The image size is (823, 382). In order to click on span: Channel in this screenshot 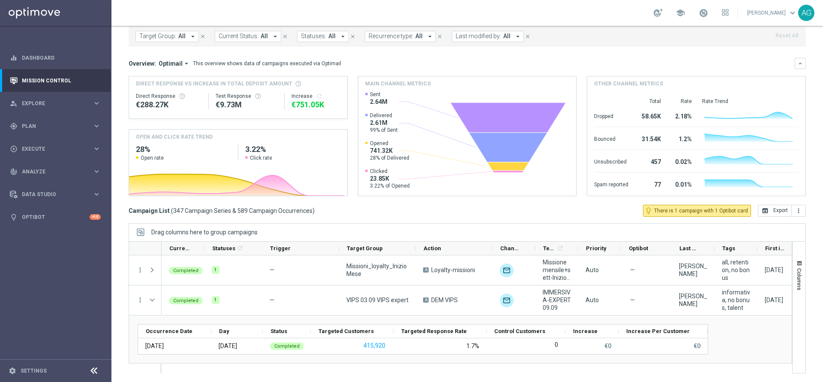, I will do `click(511, 248)`.